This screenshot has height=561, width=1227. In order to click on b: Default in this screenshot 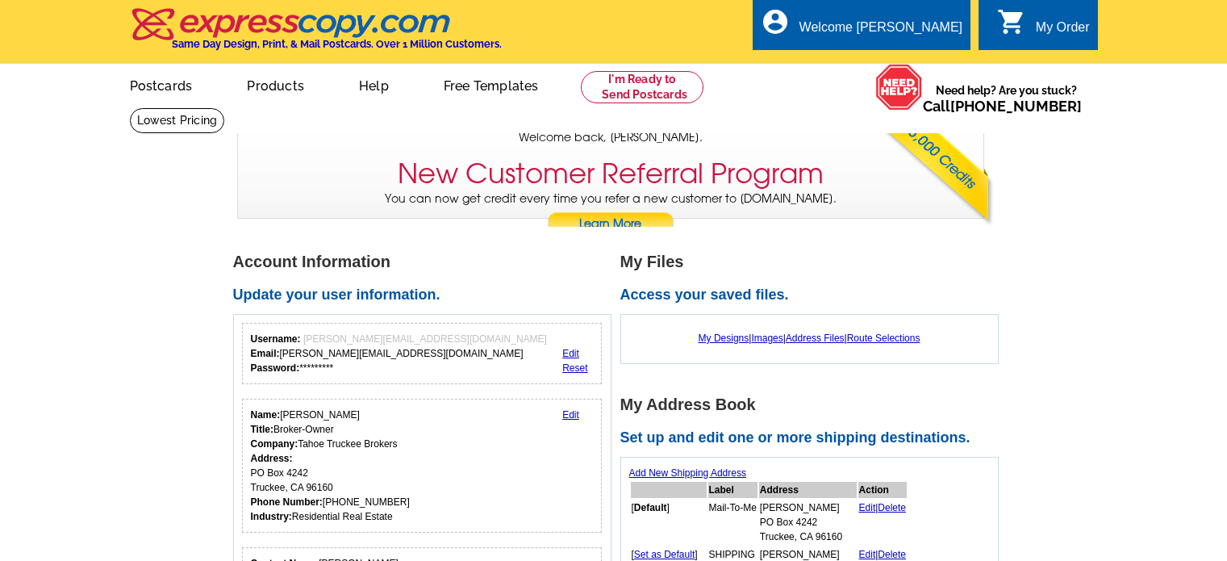, I will do `click(650, 508)`.